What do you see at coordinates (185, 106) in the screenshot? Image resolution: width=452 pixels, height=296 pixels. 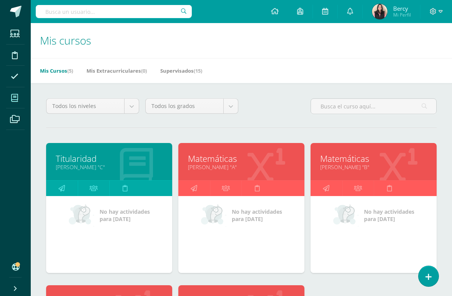 I see `span: Todos los grados` at bounding box center [185, 106].